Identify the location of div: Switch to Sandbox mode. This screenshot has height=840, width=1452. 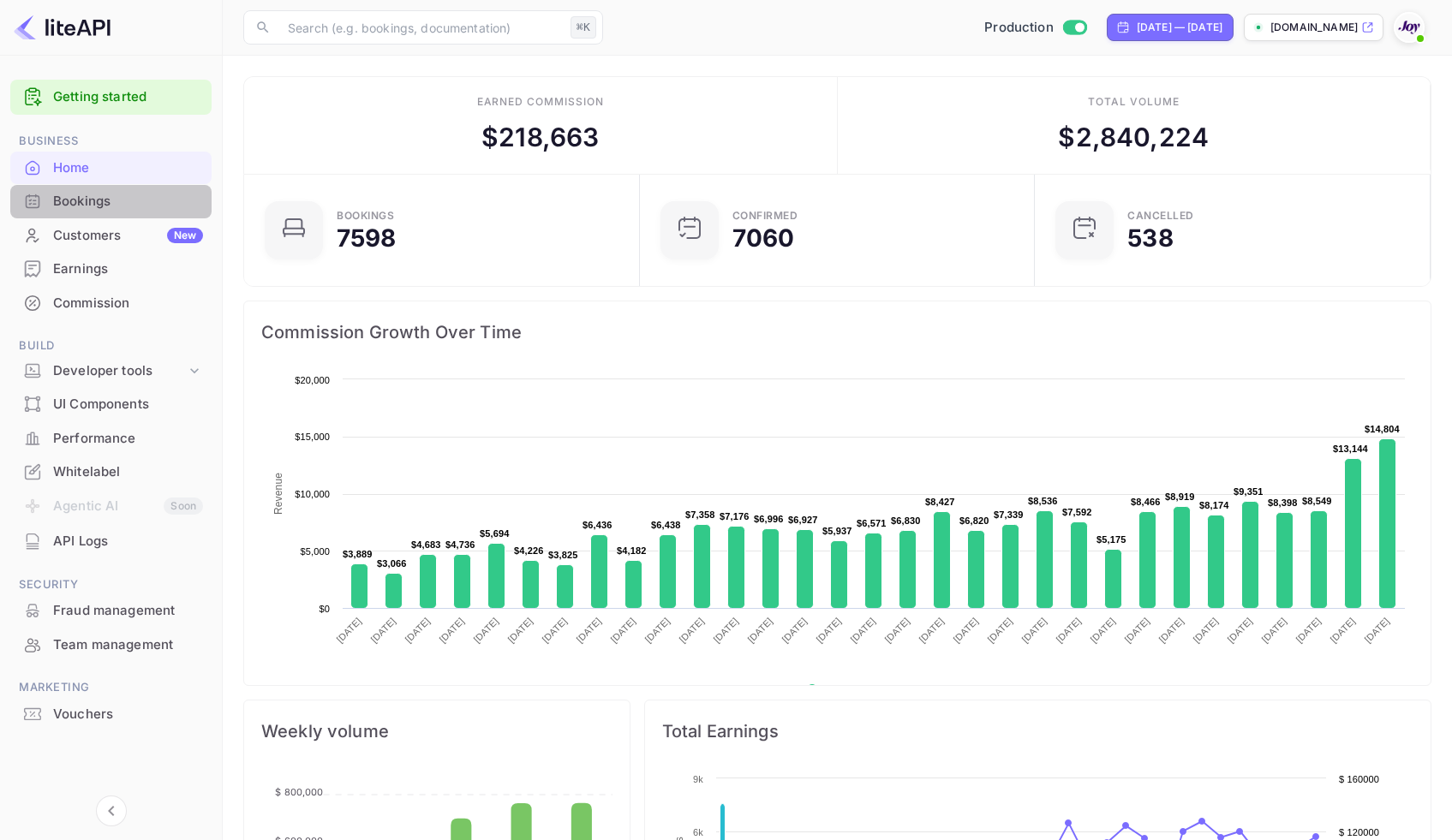
(1035, 27).